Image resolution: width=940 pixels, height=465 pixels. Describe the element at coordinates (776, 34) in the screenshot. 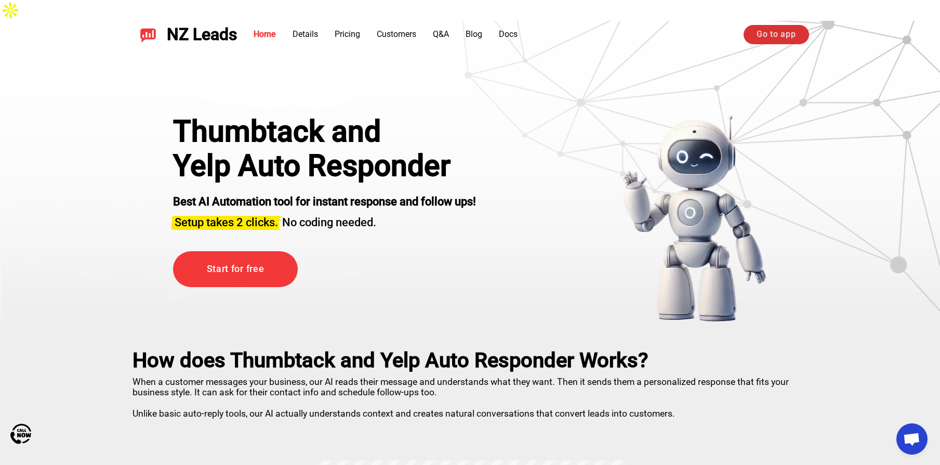

I see `a: Go to app` at that location.